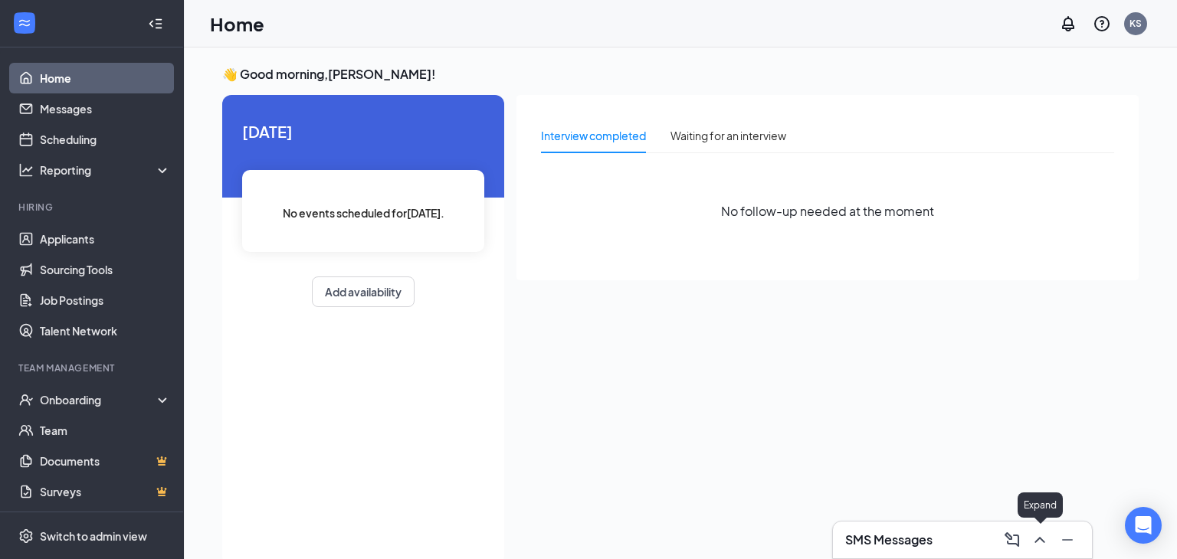 The height and width of the screenshot is (559, 1177). Describe the element at coordinates (1039, 540) in the screenshot. I see `svg: ChevronUp` at that location.